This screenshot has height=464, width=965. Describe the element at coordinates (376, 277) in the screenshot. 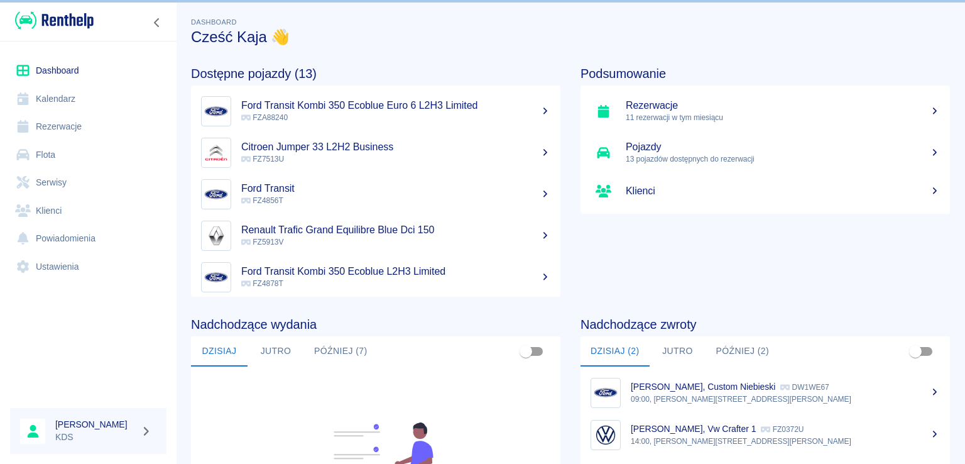

I see `a: ImageFord Transit Kombi 350 Ecoblue L2H3 Limited FZ4878T` at that location.